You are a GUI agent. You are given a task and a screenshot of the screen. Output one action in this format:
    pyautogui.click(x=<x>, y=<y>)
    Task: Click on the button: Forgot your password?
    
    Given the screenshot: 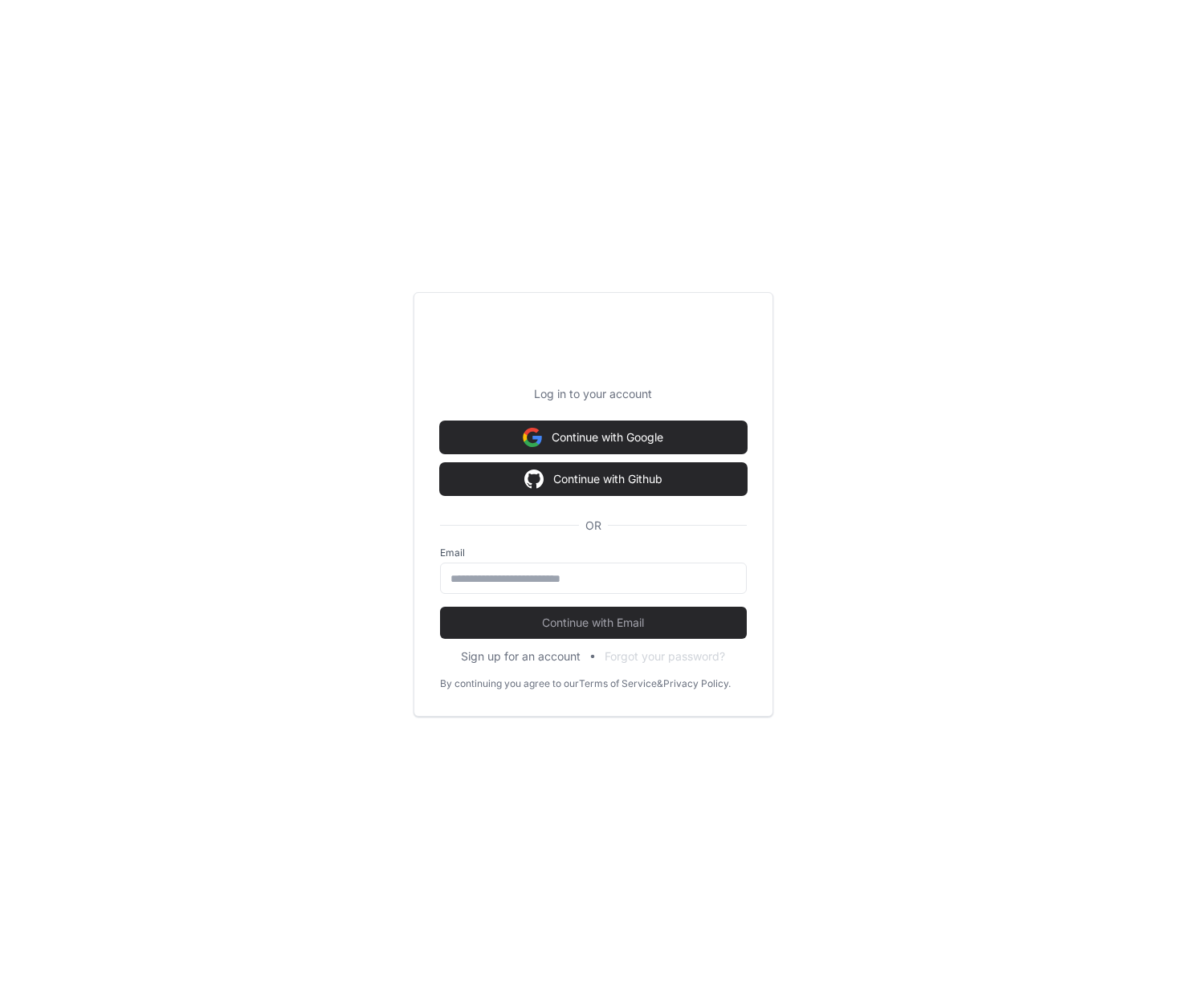 What is the action you would take?
    pyautogui.click(x=665, y=657)
    